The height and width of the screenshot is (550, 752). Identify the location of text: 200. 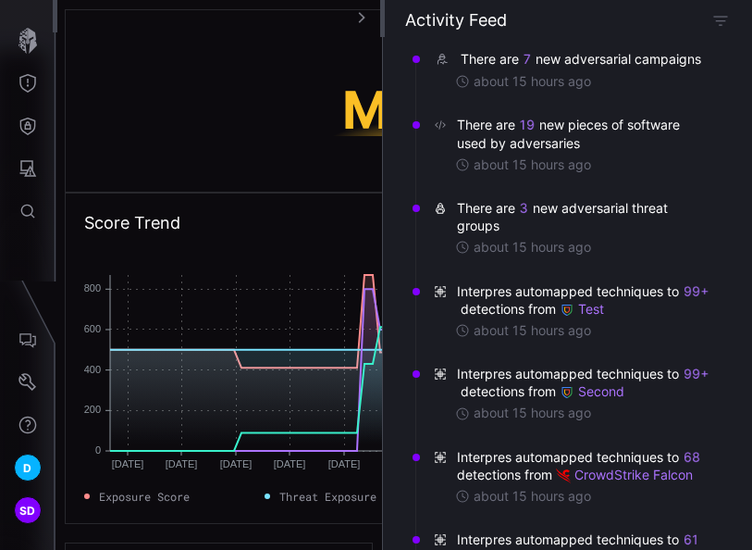
(93, 409).